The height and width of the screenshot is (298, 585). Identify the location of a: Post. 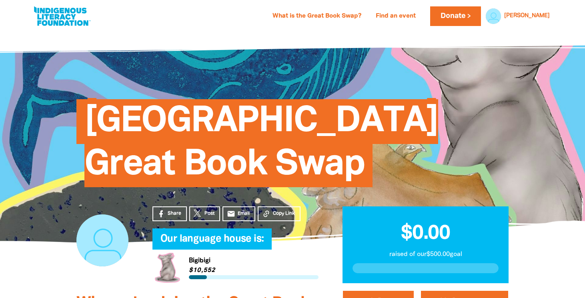
(205, 214).